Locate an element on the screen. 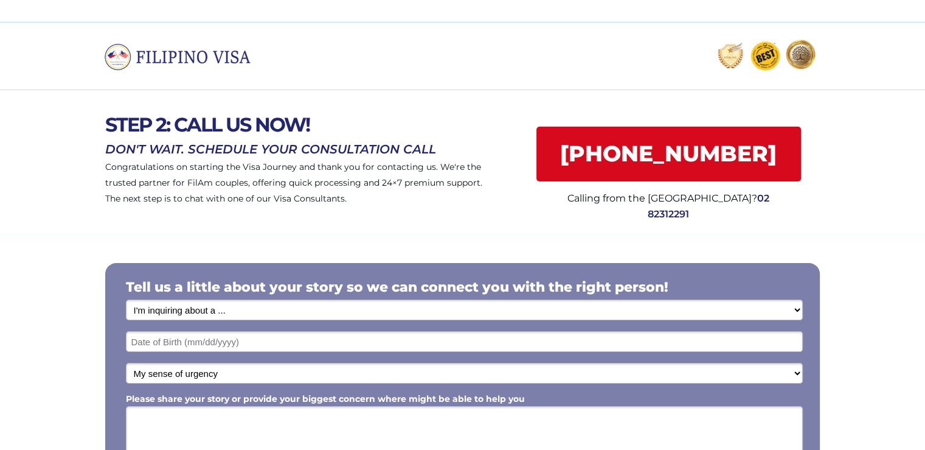 This screenshot has width=925, height=450. span: Congratulations on starting the Visa Journey and thank you for contacting us. We're the trusted p... is located at coordinates (294, 183).